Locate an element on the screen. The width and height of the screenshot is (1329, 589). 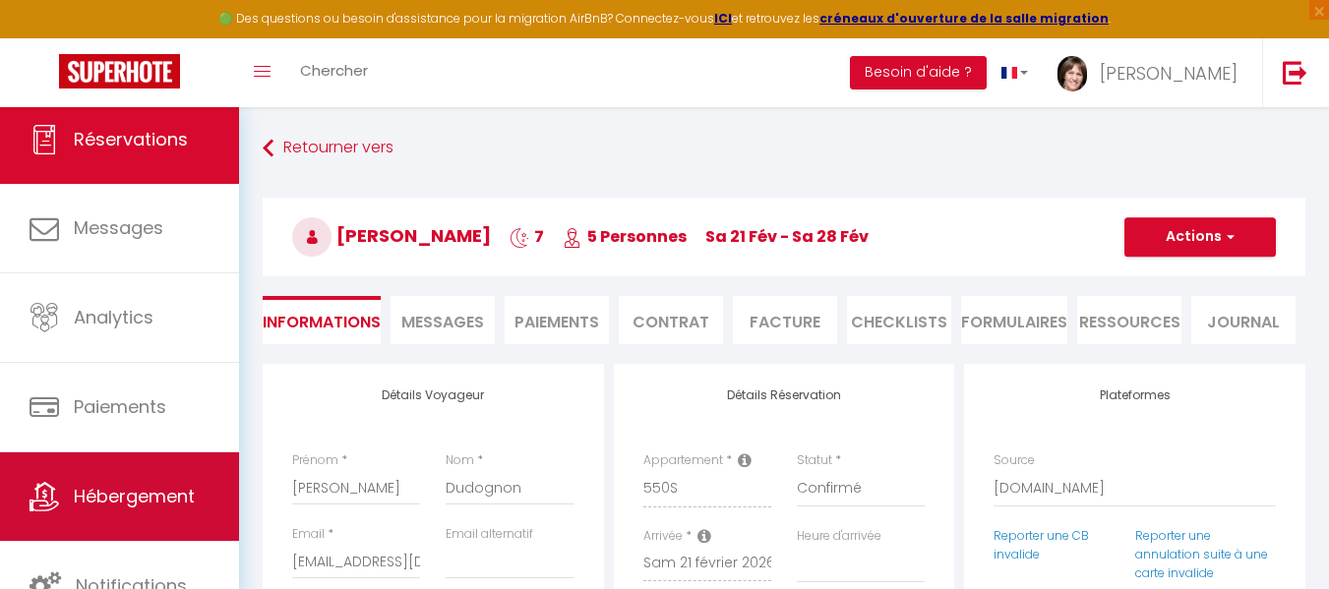
span: 7 is located at coordinates (526, 236).